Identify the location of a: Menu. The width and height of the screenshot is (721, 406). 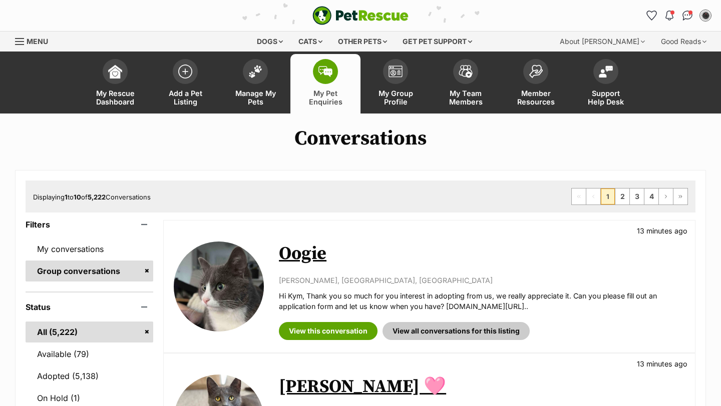
(35, 41).